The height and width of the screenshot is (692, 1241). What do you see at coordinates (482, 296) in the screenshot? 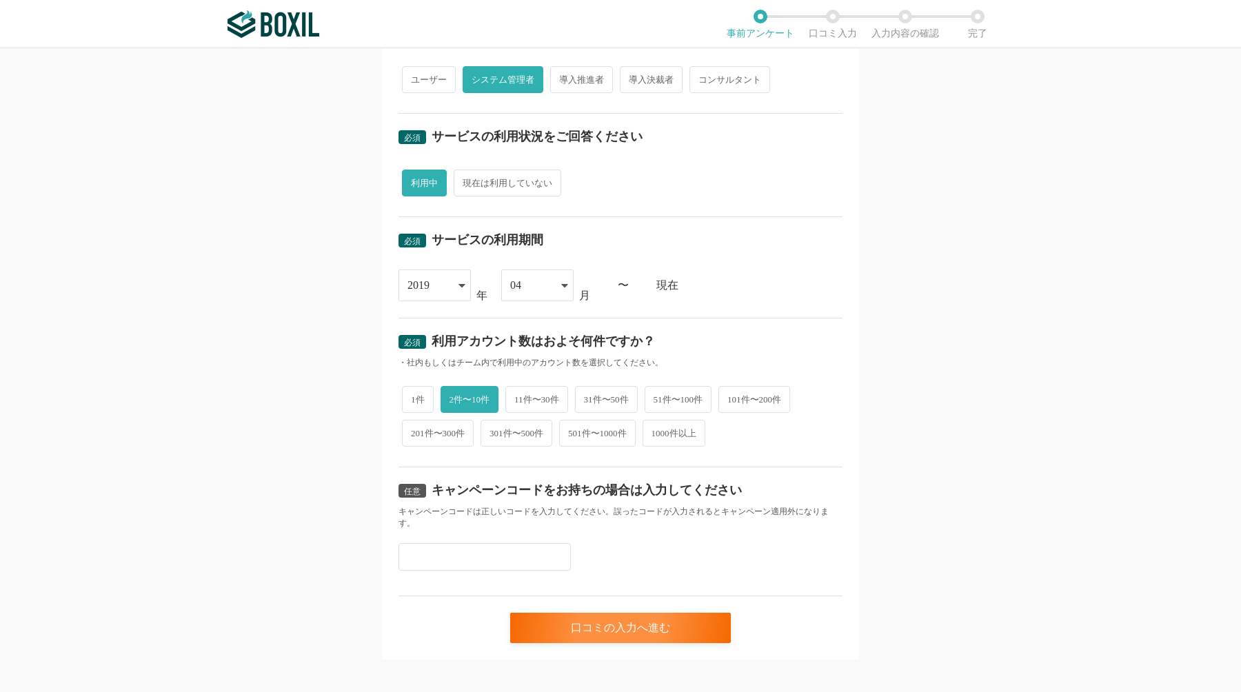
I see `div: 年` at bounding box center [482, 296].